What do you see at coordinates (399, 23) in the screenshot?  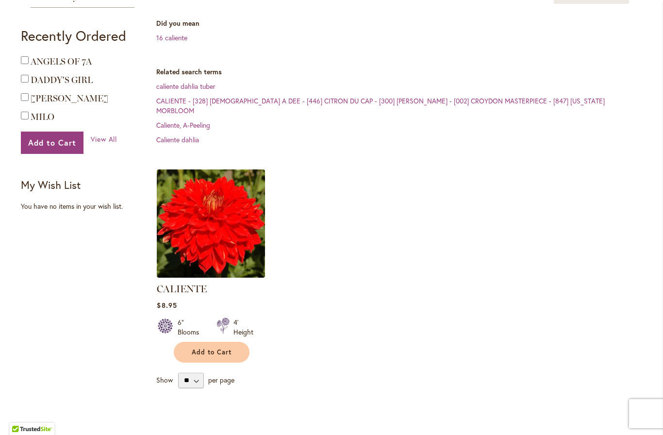 I see `dt: Did you mean` at bounding box center [399, 23].